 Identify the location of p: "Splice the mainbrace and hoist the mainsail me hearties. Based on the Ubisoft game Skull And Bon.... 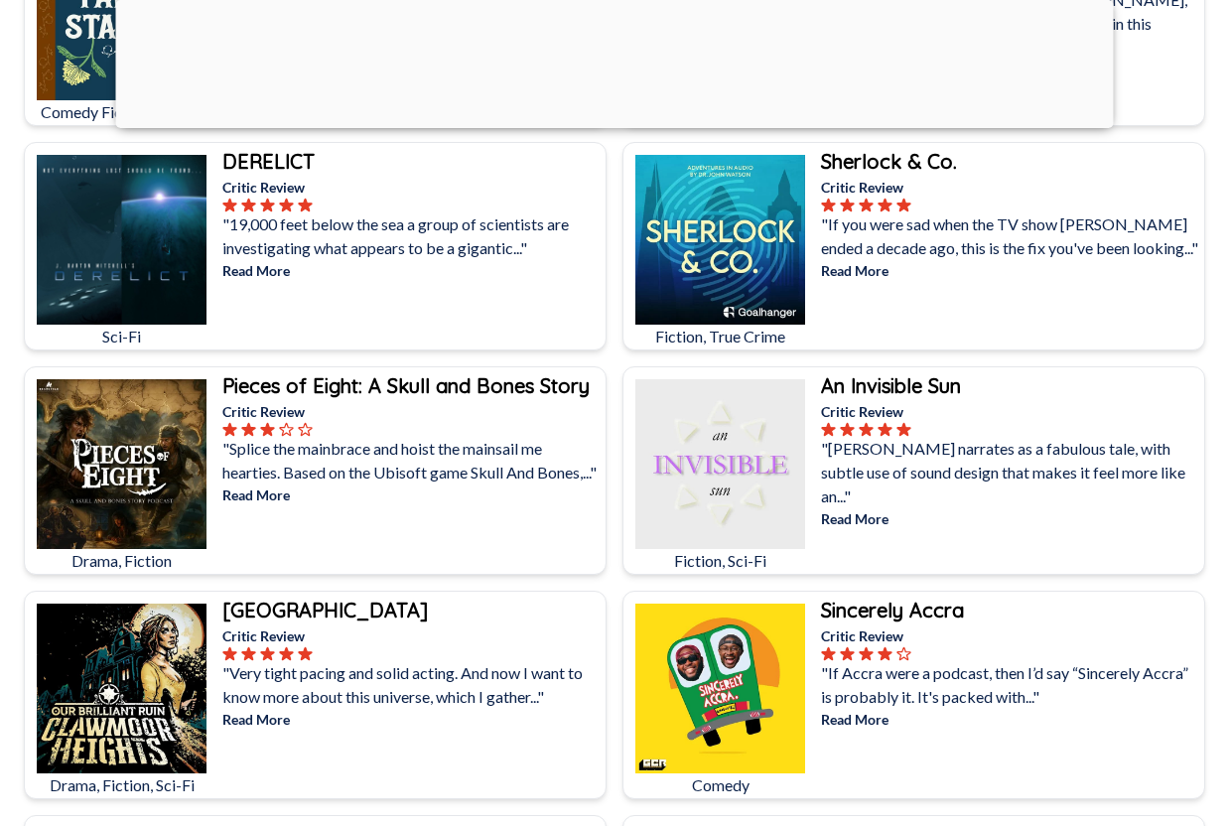
(412, 461).